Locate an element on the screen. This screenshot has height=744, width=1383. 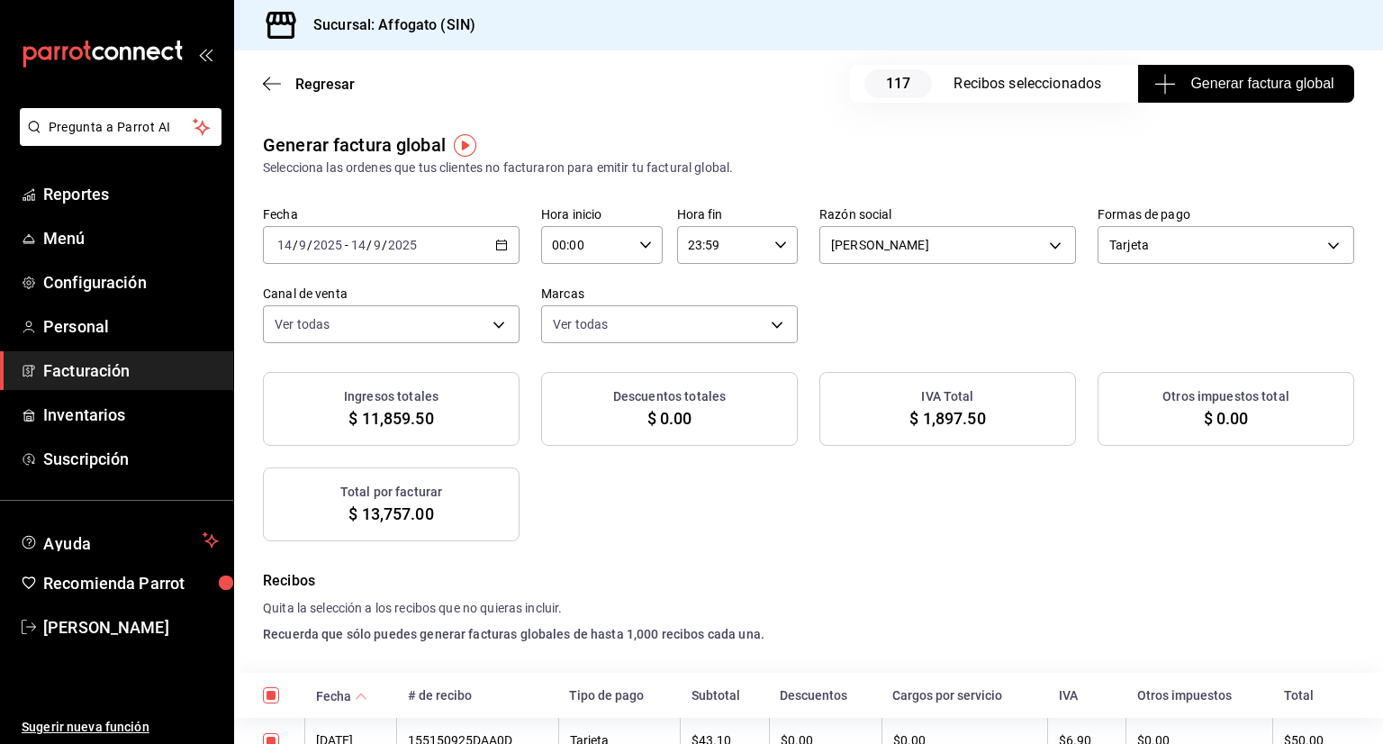
th: Total is located at coordinates (1328, 695).